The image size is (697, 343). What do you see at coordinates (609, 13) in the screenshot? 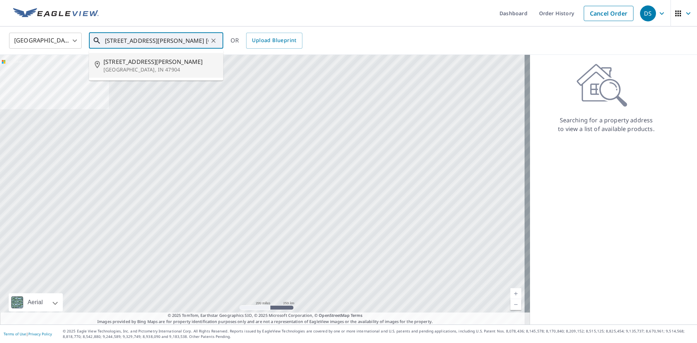
I see `a: Cancel Order` at bounding box center [609, 13].